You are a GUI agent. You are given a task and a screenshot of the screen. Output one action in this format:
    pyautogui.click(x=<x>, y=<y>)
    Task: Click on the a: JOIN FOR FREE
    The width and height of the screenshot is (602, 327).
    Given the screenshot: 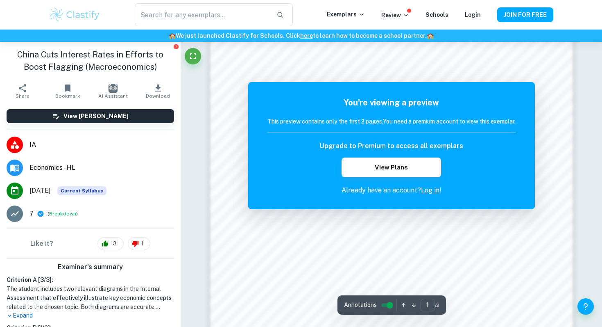 What is the action you would take?
    pyautogui.click(x=525, y=15)
    